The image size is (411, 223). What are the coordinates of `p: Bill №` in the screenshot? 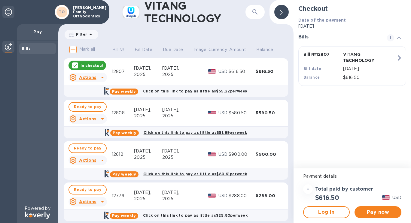 It's located at (118, 50).